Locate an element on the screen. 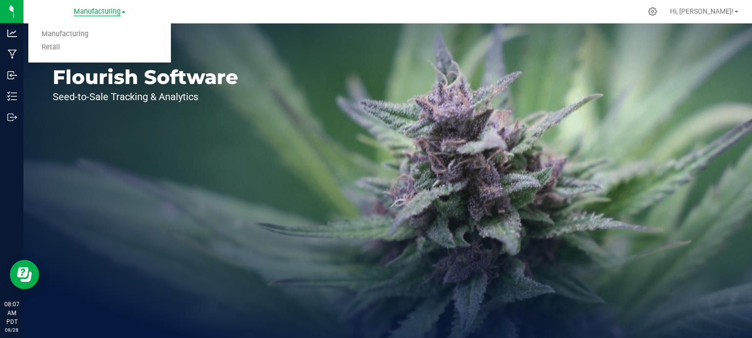  inline-svg: Manufacturing is located at coordinates (12, 54).